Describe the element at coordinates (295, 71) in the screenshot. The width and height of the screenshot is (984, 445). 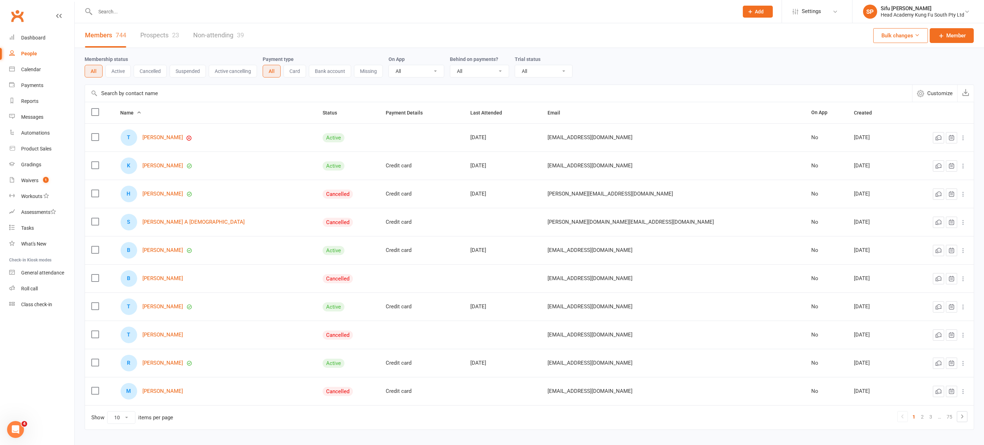
I see `button: Card` at that location.